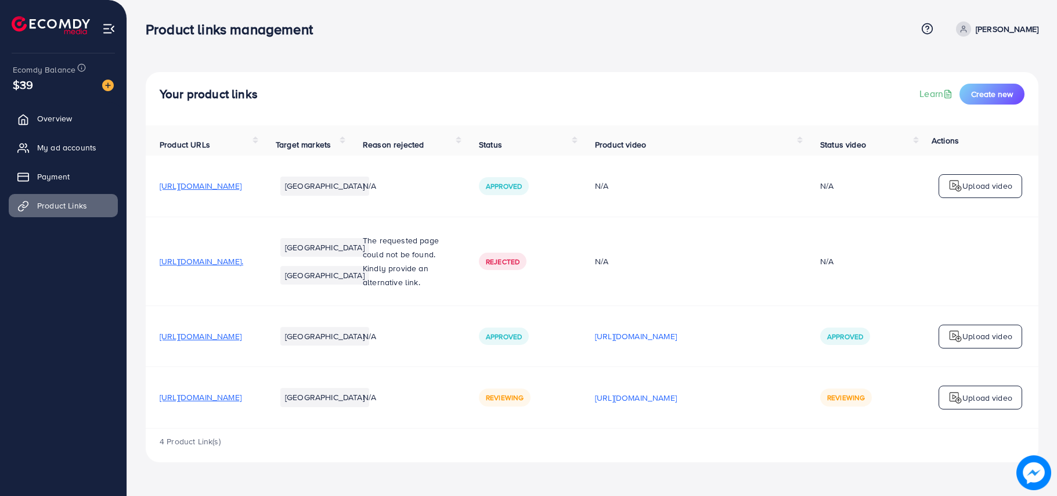  What do you see at coordinates (208, 94) in the screenshot?
I see `h4: Your product links` at bounding box center [208, 94].